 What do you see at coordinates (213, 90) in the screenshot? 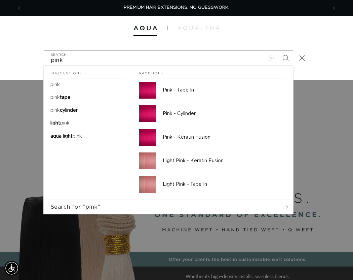
I see `a: Pink - Tape In` at bounding box center [213, 90].